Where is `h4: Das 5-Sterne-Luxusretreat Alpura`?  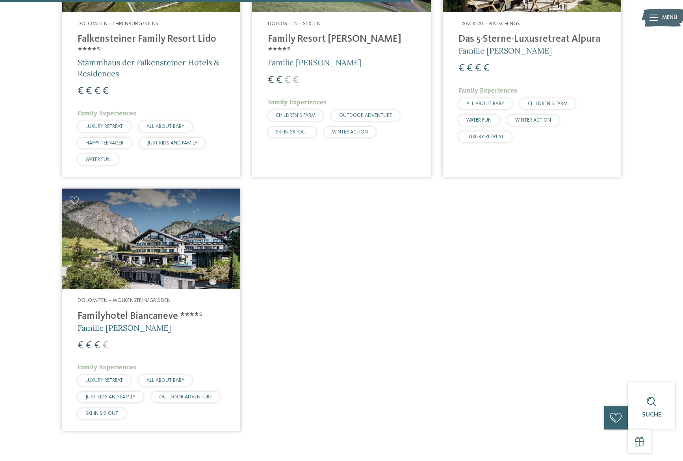 h4: Das 5-Sterne-Luxusretreat Alpura is located at coordinates (531, 39).